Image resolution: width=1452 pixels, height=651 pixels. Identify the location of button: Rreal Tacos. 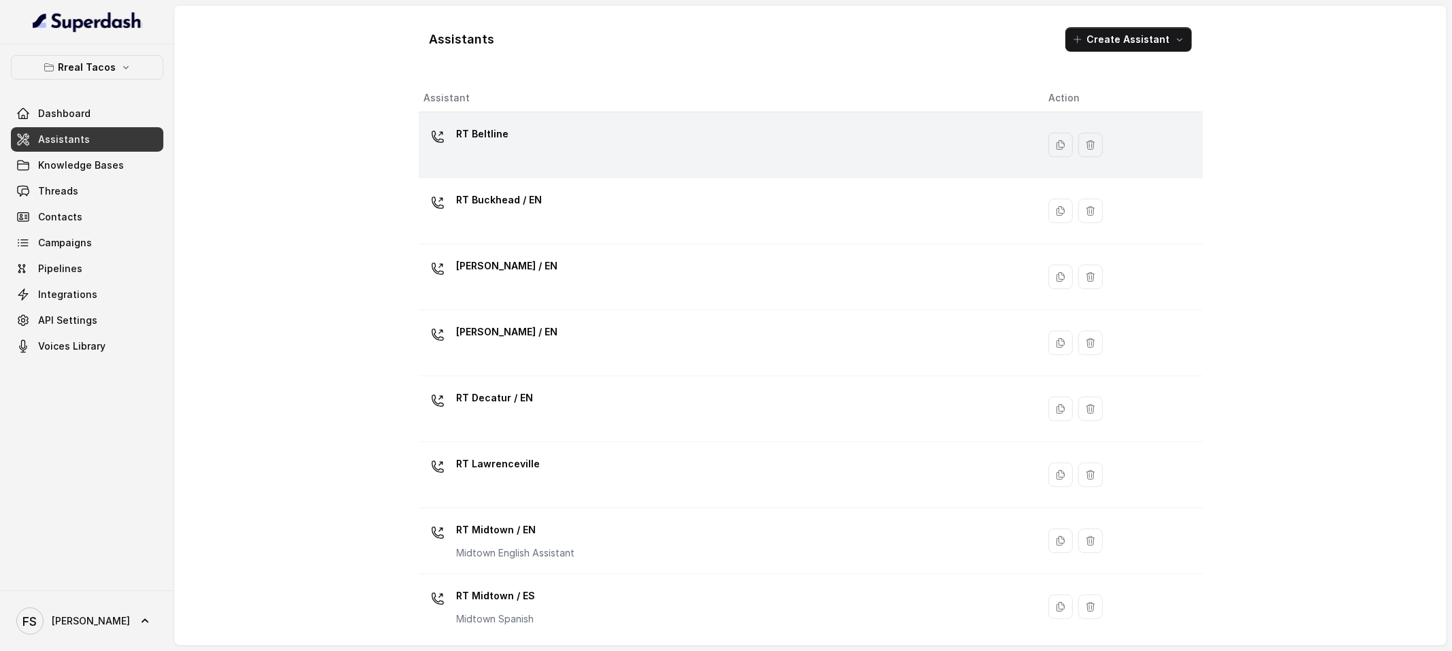
(87, 67).